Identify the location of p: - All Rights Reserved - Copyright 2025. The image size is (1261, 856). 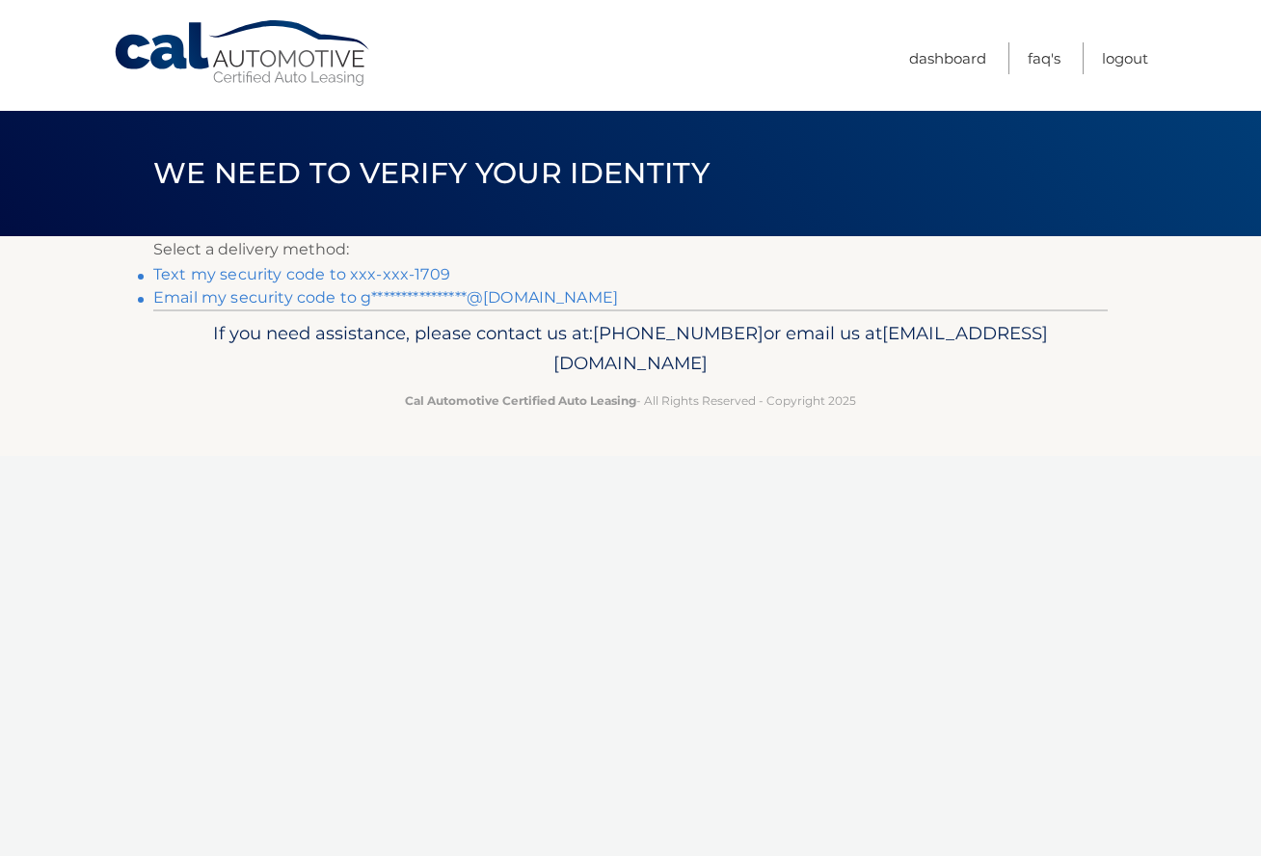
(631, 400).